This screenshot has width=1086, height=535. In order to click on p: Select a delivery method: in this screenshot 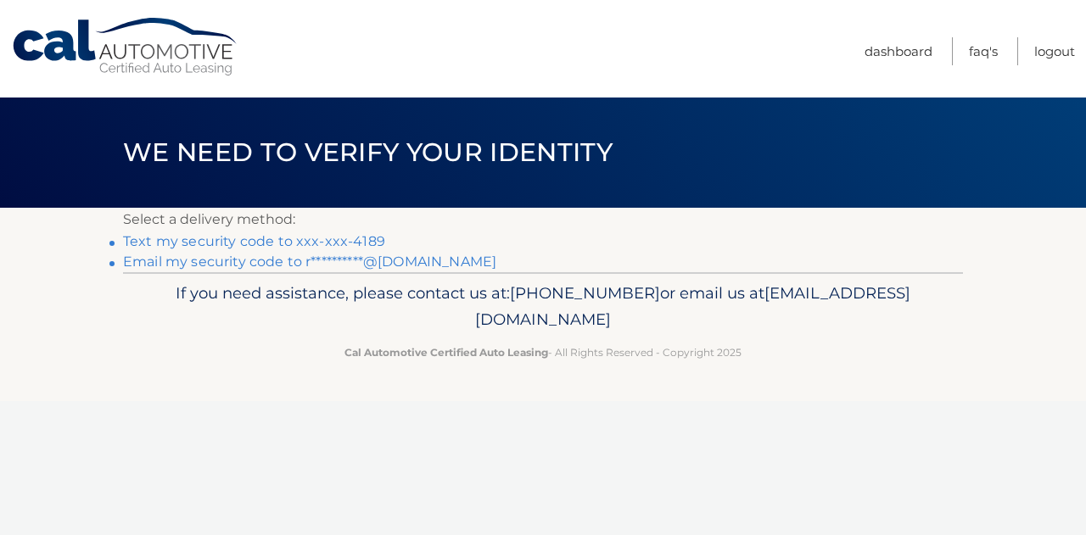, I will do `click(543, 220)`.